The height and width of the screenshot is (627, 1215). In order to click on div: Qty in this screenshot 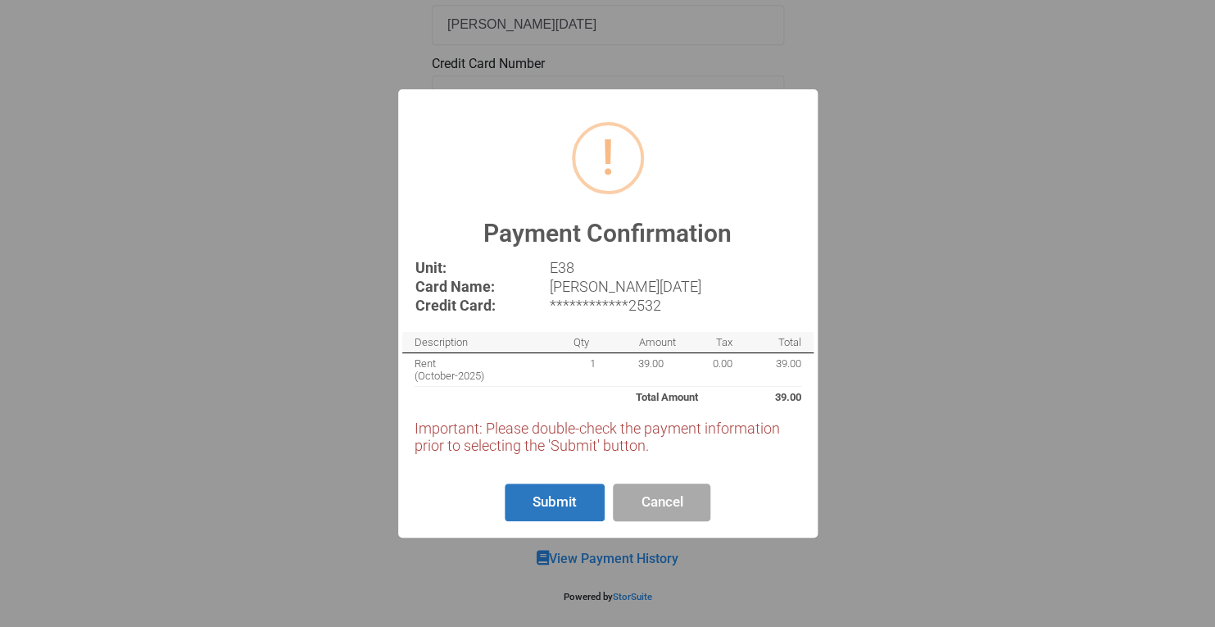, I will do `click(591, 342)`.